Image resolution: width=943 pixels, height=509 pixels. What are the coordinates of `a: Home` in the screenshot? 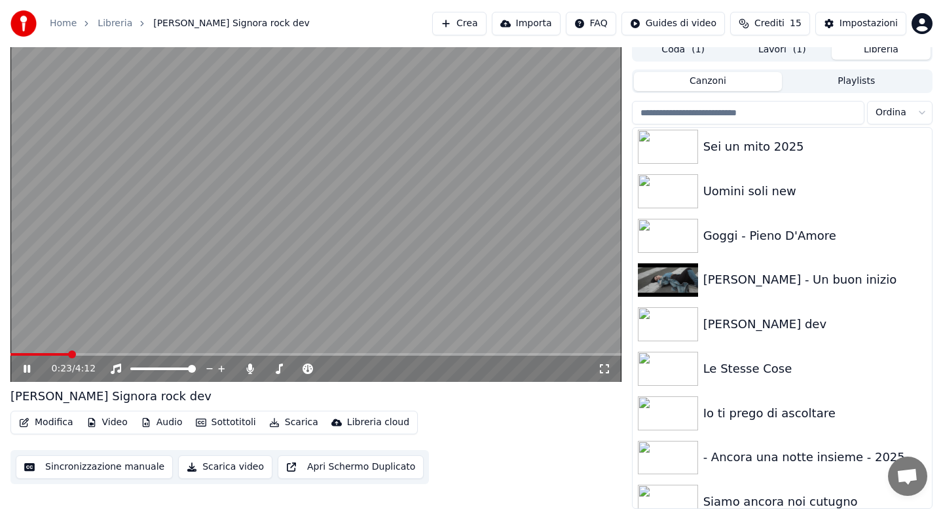 It's located at (63, 24).